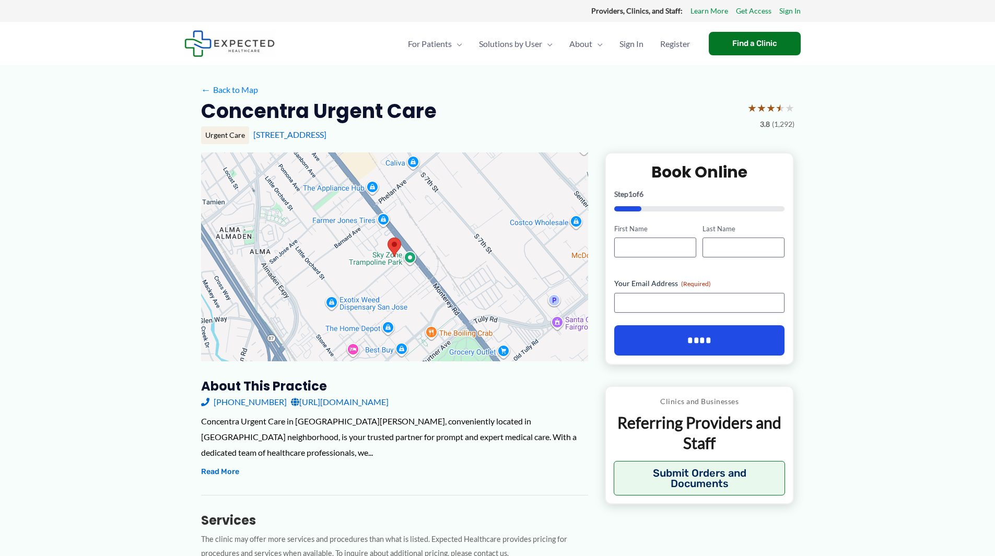 The width and height of the screenshot is (995, 556). What do you see at coordinates (696, 284) in the screenshot?
I see `span: (Required)` at bounding box center [696, 284].